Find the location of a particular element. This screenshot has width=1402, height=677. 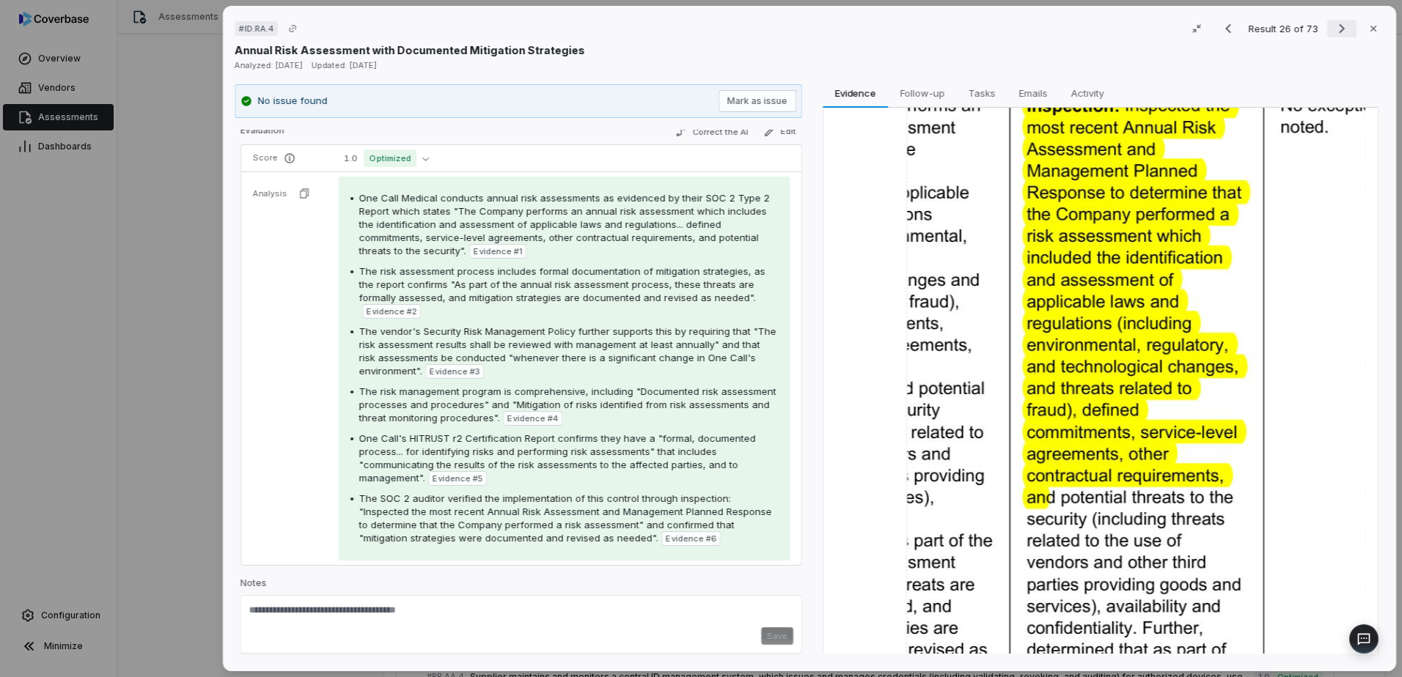

span: Evidence # 5 is located at coordinates (457, 479).